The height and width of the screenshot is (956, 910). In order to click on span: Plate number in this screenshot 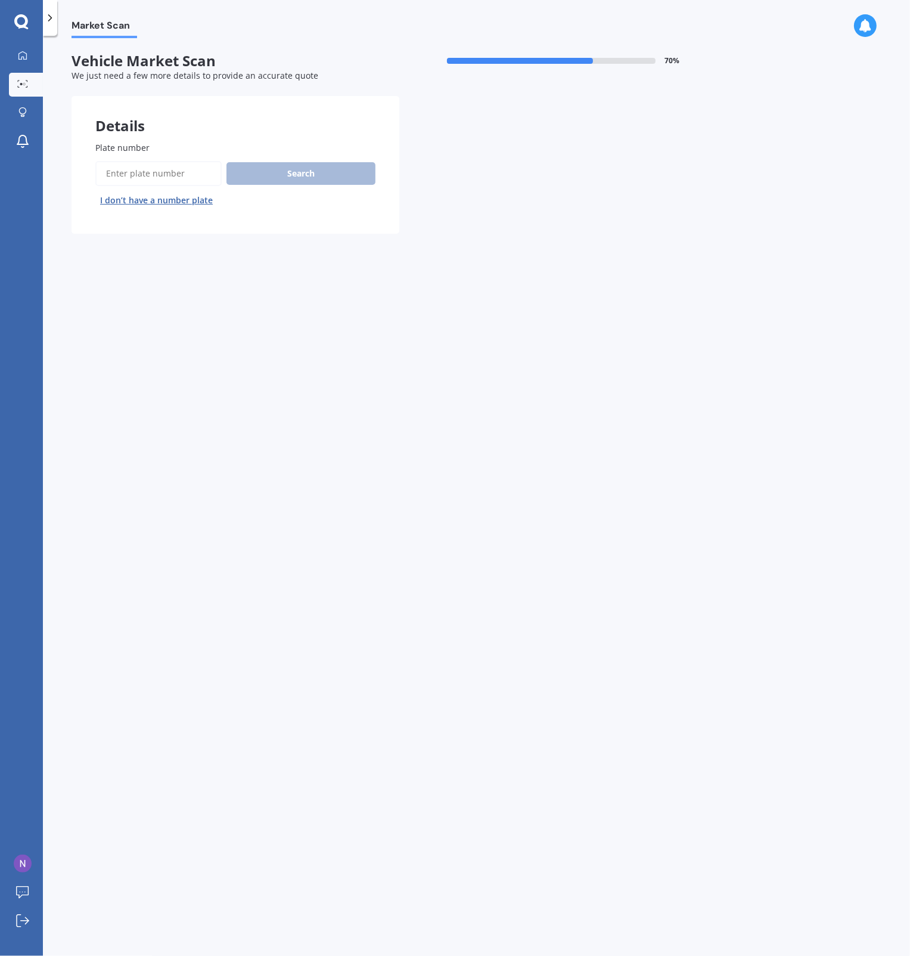, I will do `click(122, 147)`.